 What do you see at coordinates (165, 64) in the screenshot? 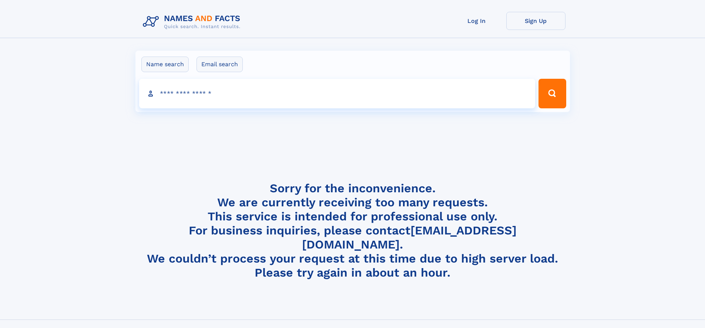
I see `label: Name search` at bounding box center [165, 64].